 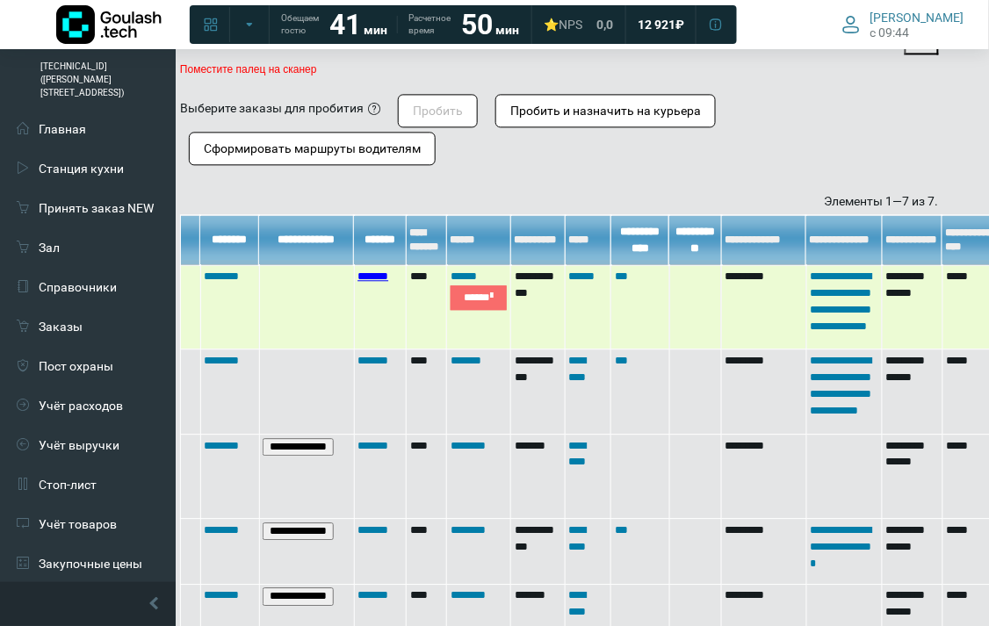 I want to click on span: 0,0, so click(x=604, y=25).